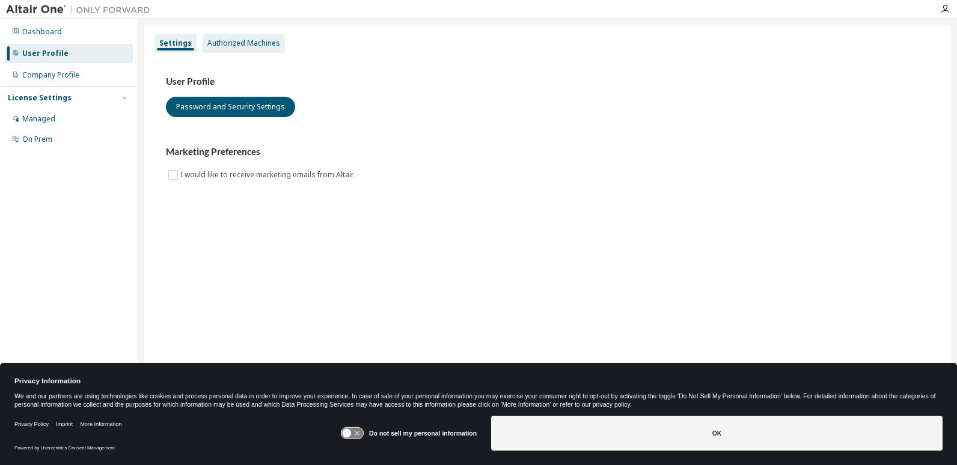 The height and width of the screenshot is (465, 957). Describe the element at coordinates (176, 43) in the screenshot. I see `div: Settings` at that location.